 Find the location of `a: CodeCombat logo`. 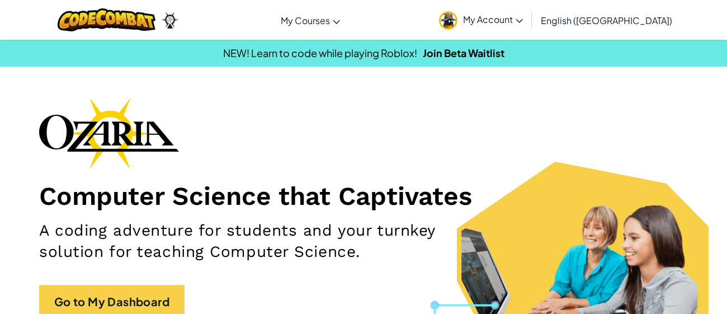

a: CodeCombat logo is located at coordinates (106, 20).